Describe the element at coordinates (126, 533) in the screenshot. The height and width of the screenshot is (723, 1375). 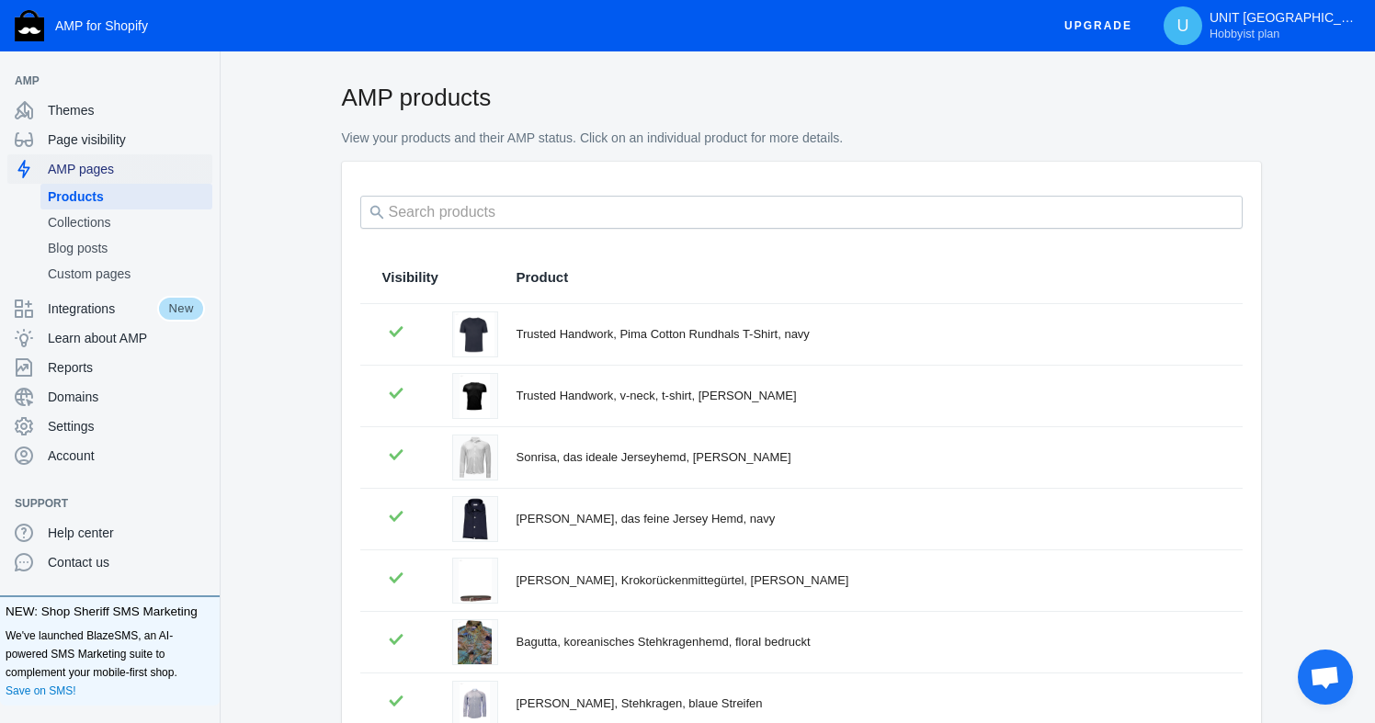
I see `span: Help center` at that location.